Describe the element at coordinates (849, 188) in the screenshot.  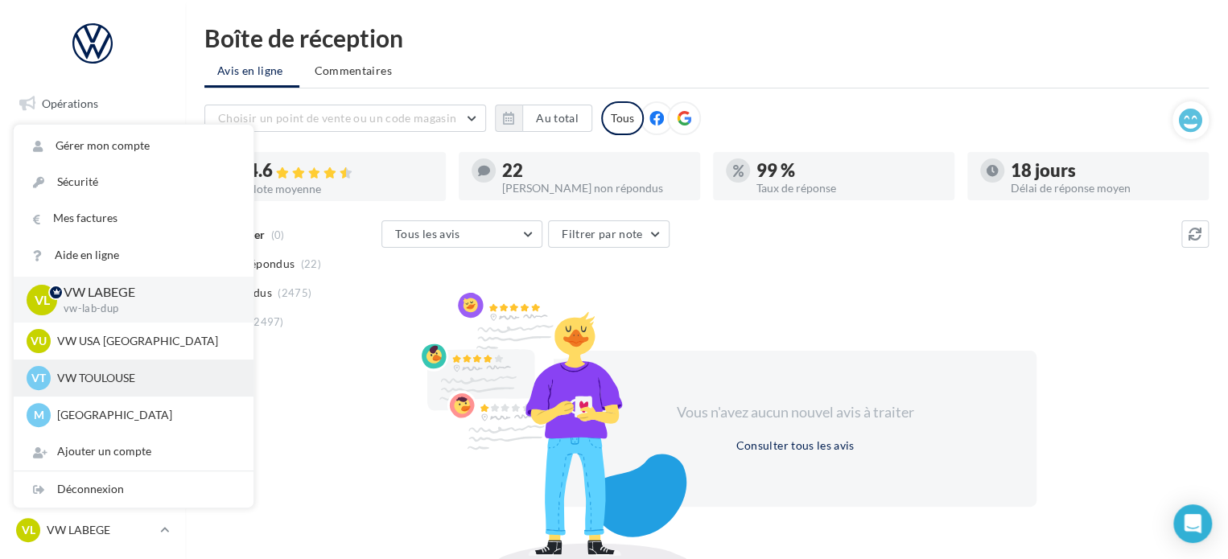
I see `div: Taux de réponse` at that location.